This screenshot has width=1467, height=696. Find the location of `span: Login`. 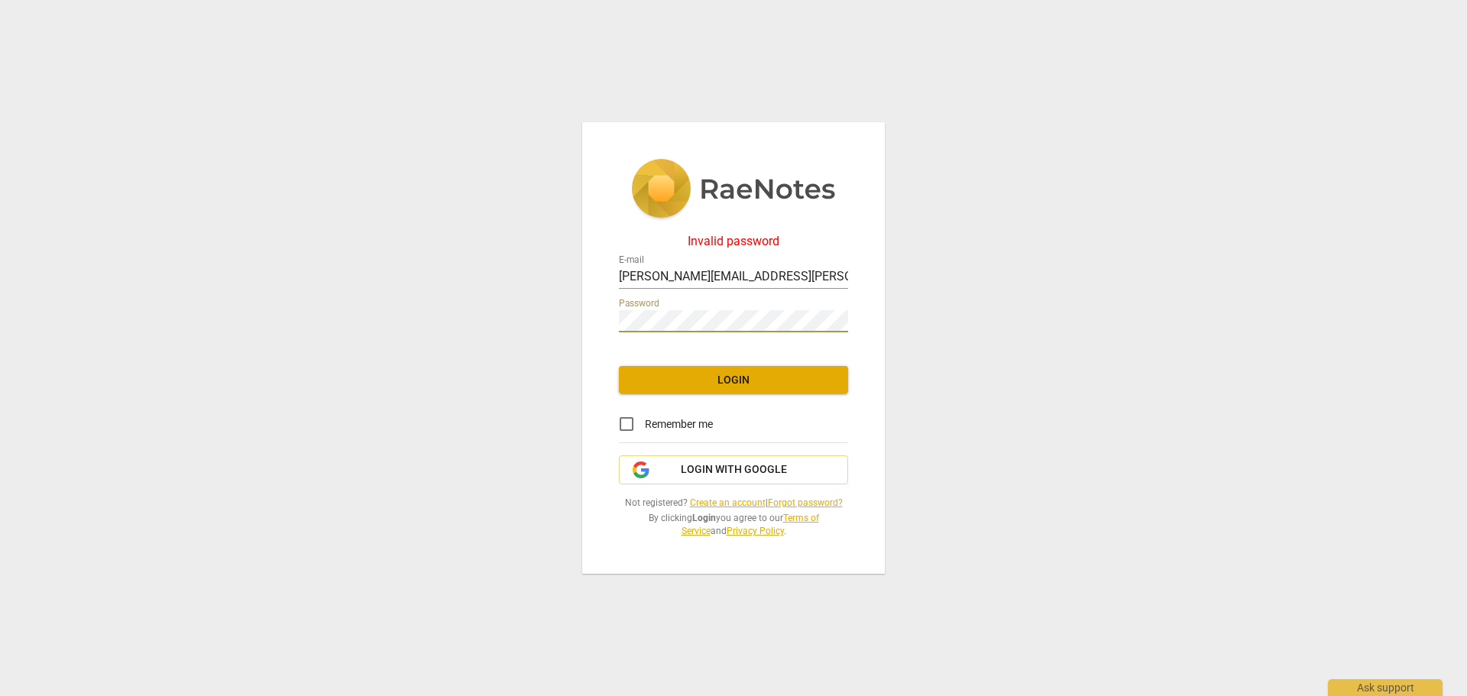

span: Login is located at coordinates (734, 381).